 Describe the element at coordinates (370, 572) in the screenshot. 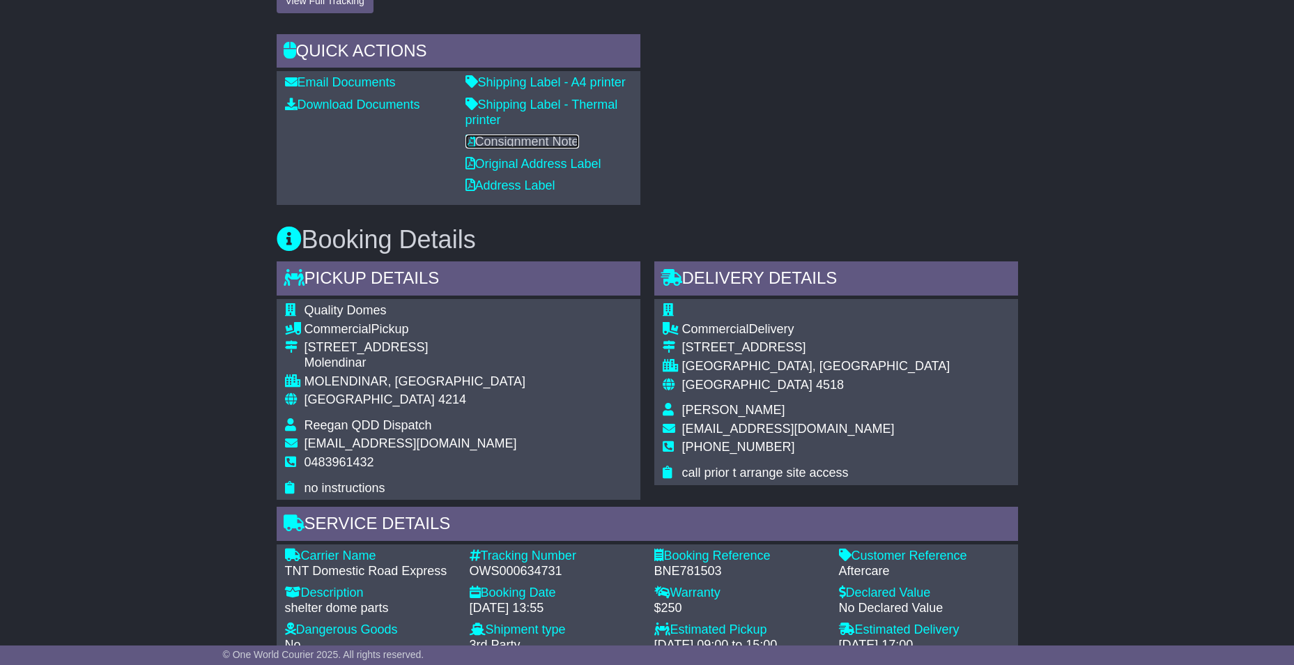

I see `div: TNT Domestic Road Express` at that location.